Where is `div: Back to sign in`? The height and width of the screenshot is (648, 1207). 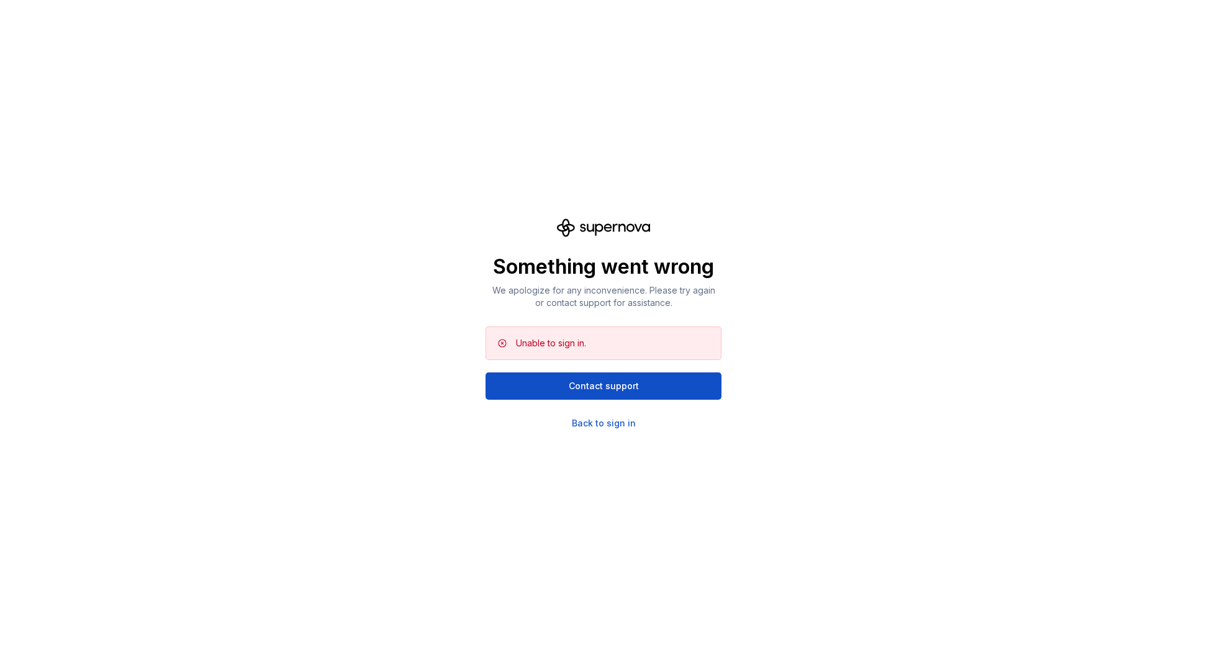 div: Back to sign in is located at coordinates (603, 423).